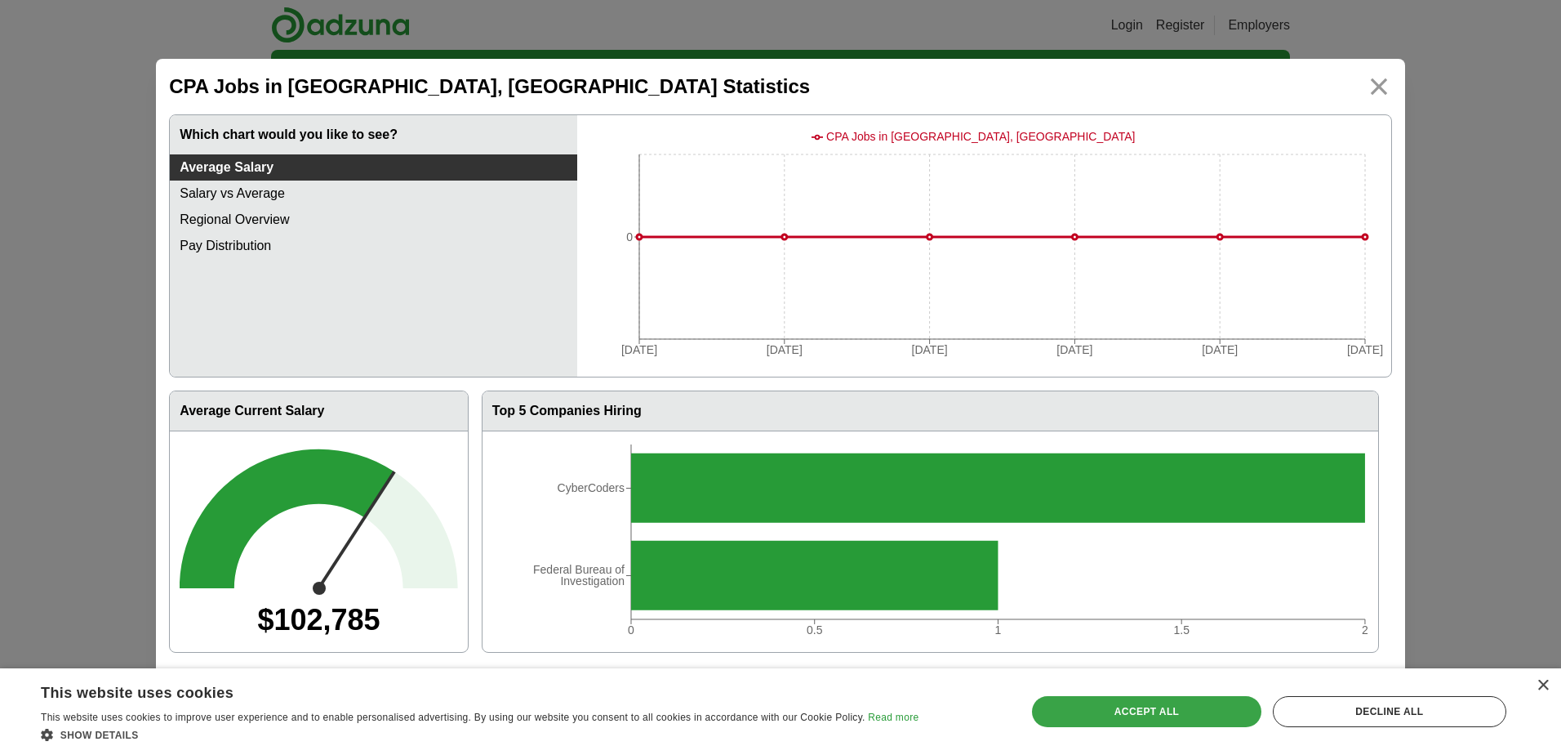 The width and height of the screenshot is (1561, 755). What do you see at coordinates (592, 581) in the screenshot?
I see `tspan: Investigation` at bounding box center [592, 581].